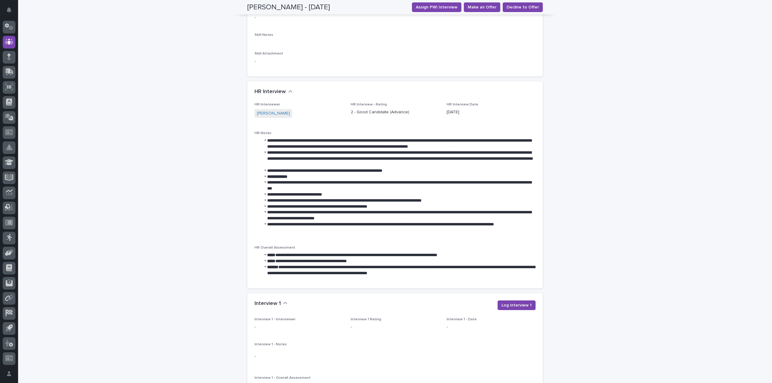 This screenshot has width=772, height=383. I want to click on span: Log Interview 1, so click(516, 305).